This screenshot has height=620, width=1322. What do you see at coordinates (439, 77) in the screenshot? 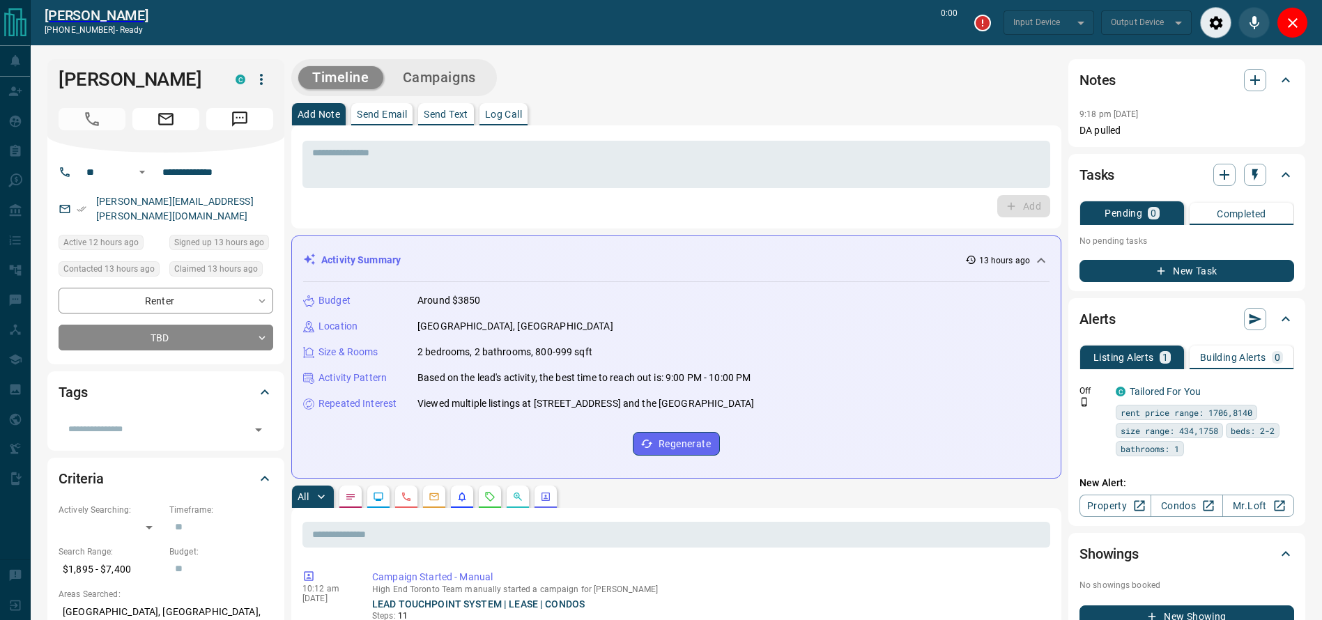
I see `button: Campaigns` at bounding box center [439, 77].